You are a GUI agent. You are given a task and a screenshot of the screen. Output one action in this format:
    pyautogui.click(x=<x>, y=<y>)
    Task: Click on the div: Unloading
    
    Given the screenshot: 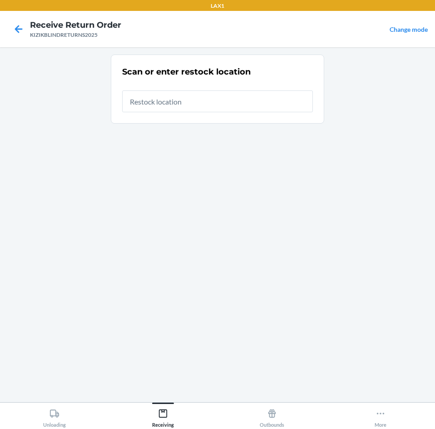 What is the action you would take?
    pyautogui.click(x=55, y=416)
    